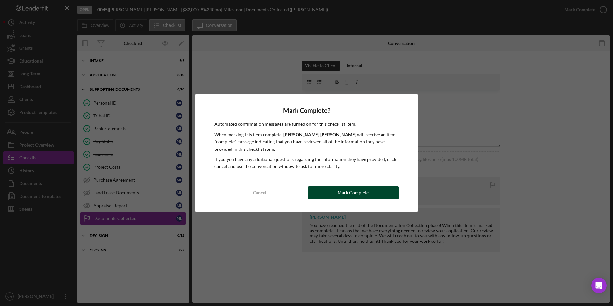 The height and width of the screenshot is (306, 613). What do you see at coordinates (307, 124) in the screenshot?
I see `p: Automated confirmation messages are turned on for this checklist item.` at bounding box center [307, 124].